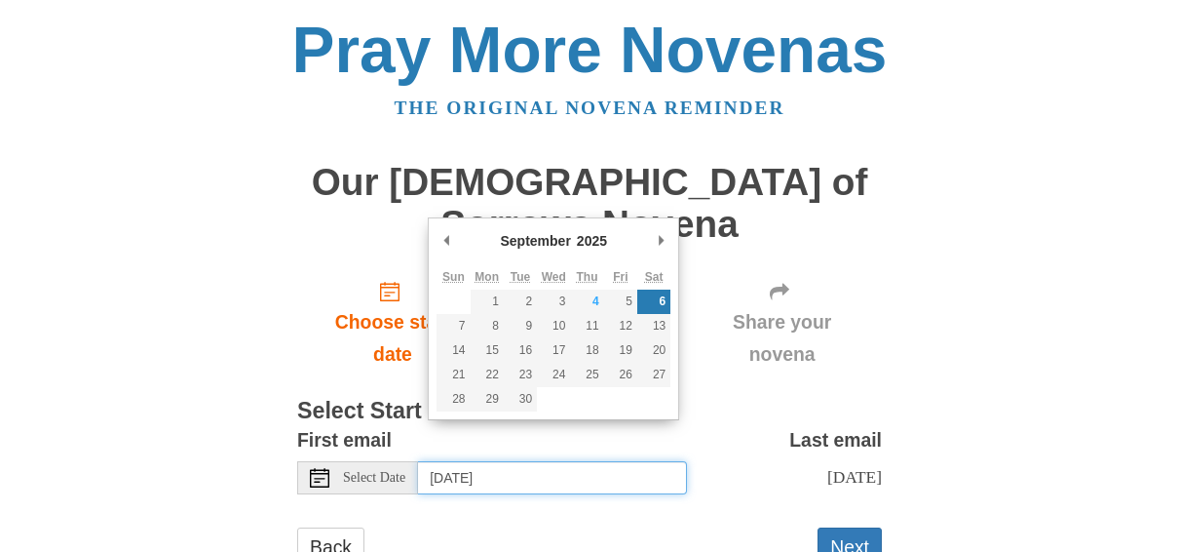  What do you see at coordinates (621, 301) in the screenshot?
I see `button: 5` at bounding box center [621, 301].